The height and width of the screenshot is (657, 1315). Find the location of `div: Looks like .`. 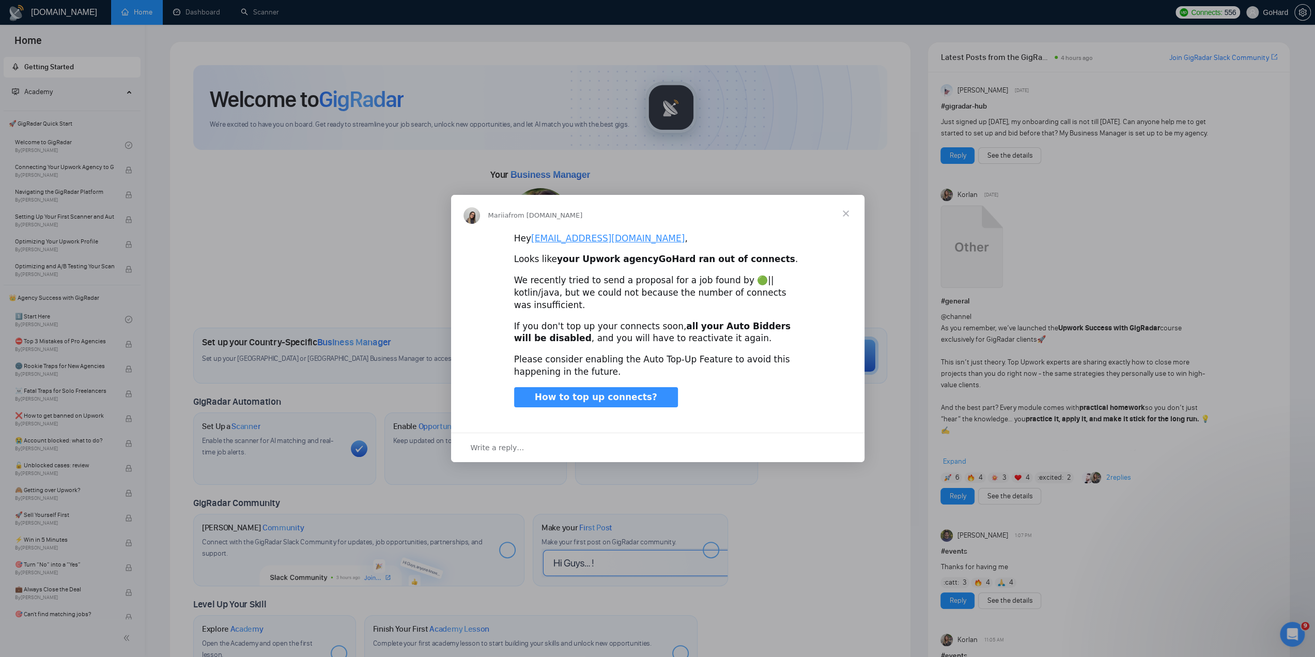

div: Looks like . is located at coordinates (658, 259).